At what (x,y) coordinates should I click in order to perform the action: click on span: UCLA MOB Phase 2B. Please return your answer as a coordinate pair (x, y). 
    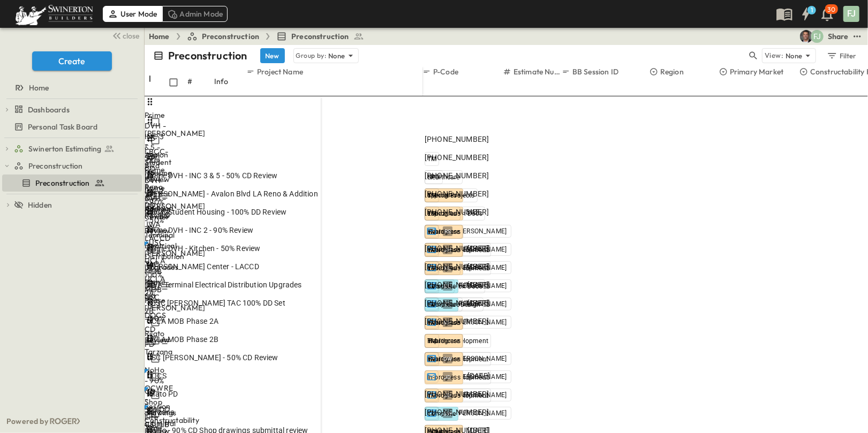
    Looking at the image, I should click on (183, 339).